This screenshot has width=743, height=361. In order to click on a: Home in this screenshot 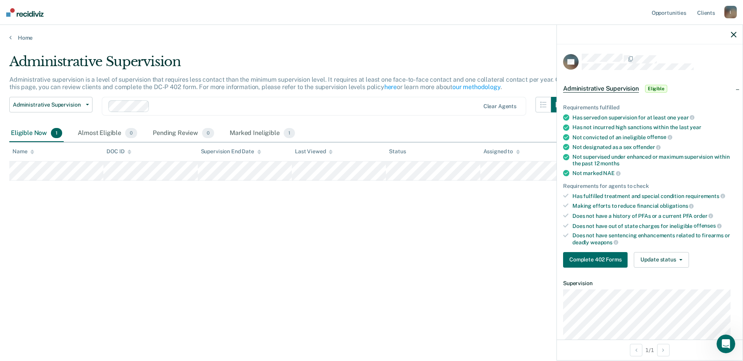, I will do `click(371, 38)`.